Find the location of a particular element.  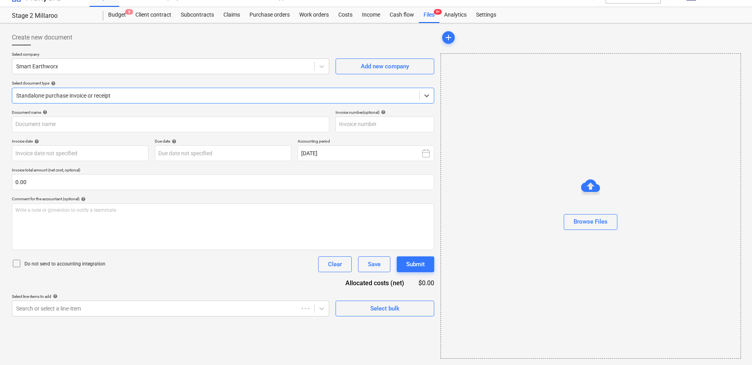

button: Clear is located at coordinates (335, 264).